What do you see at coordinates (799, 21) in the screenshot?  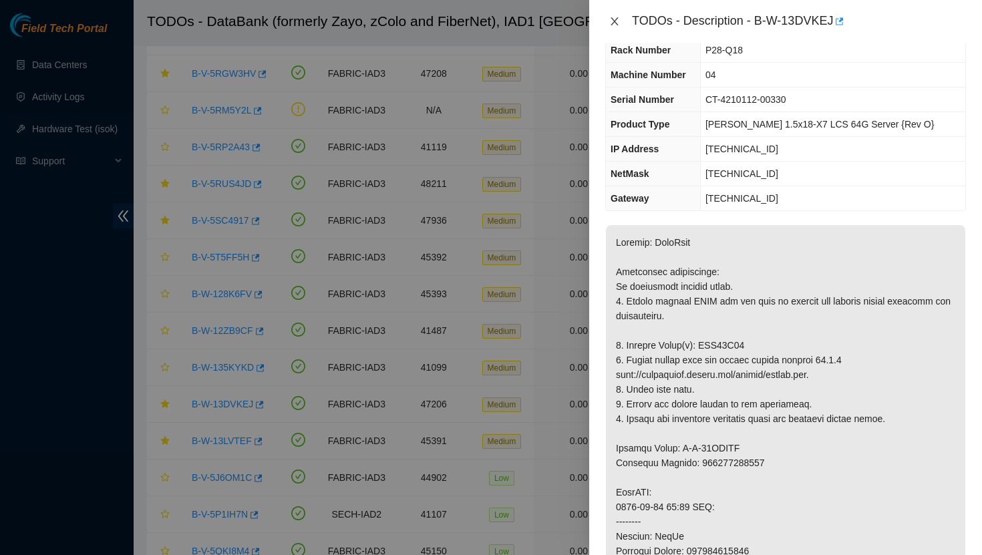 I see `div: TODOs - Description - B-W-13DVKEJ` at bounding box center [799, 21].